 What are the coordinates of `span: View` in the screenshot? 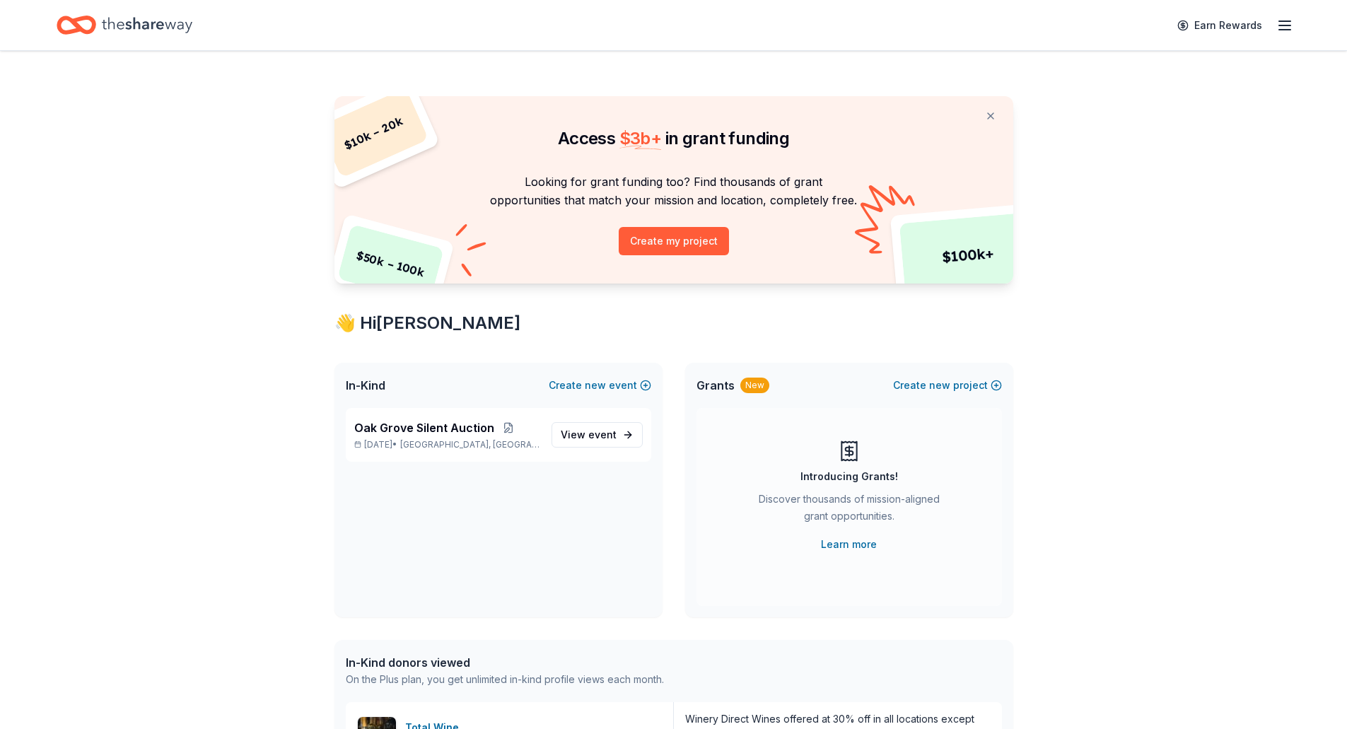 It's located at (588, 435).